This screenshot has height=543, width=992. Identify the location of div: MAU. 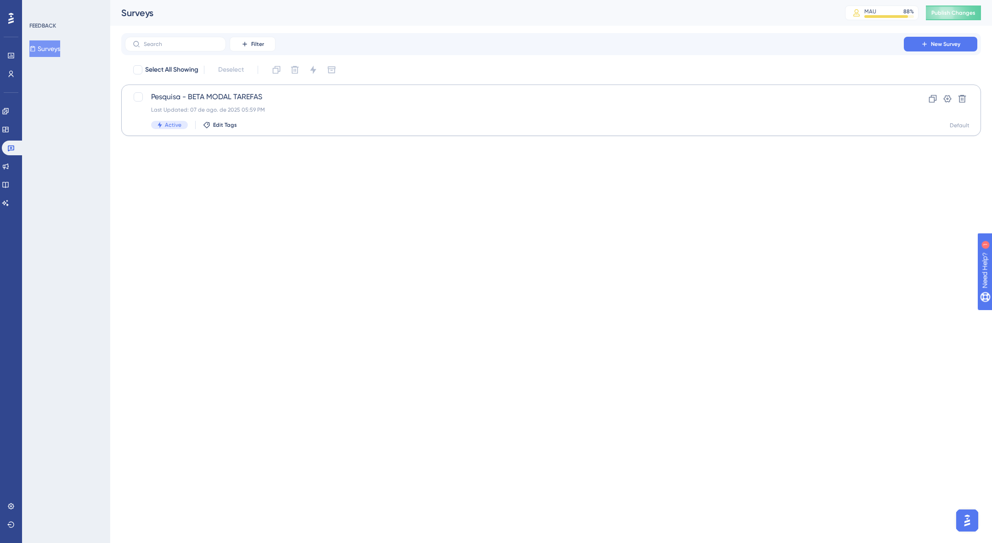
(870, 11).